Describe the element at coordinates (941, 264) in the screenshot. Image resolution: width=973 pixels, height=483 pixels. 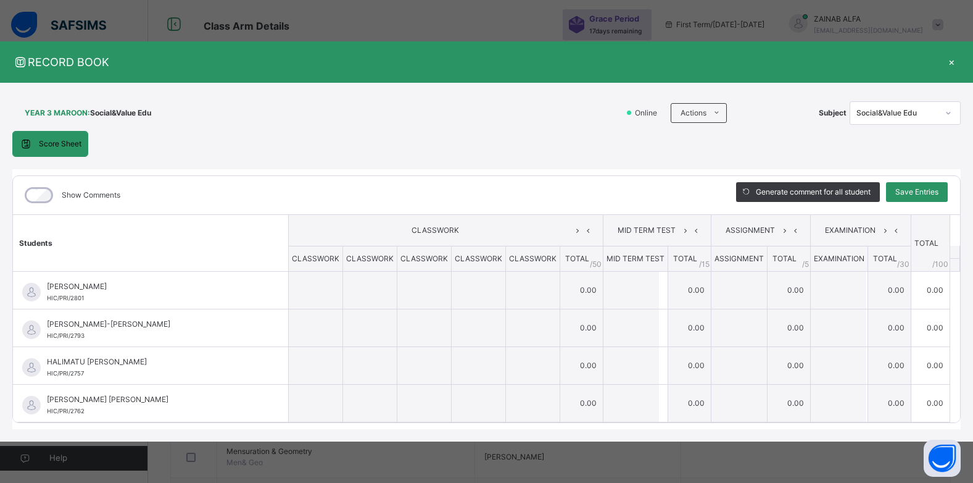
I see `span: /100` at that location.